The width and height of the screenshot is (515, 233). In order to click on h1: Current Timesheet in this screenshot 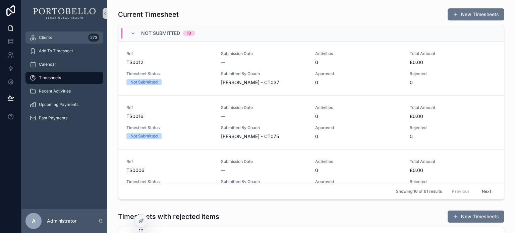, I will do `click(148, 14)`.